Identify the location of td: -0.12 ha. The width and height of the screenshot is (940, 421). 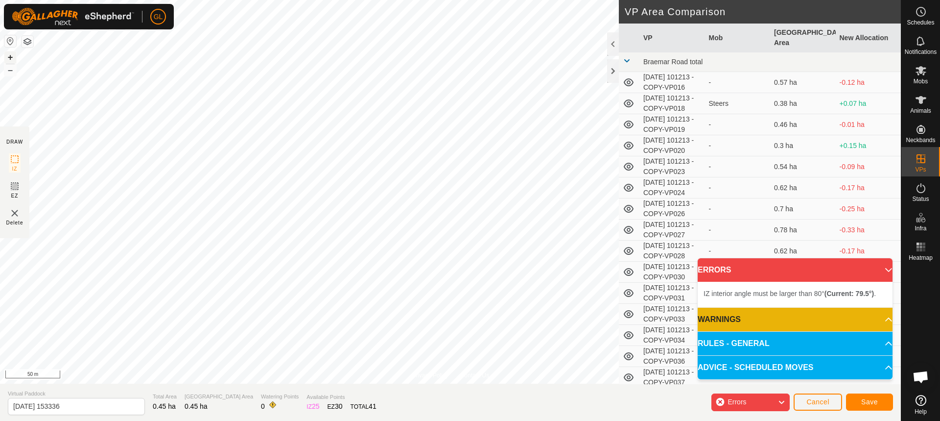
(869, 82).